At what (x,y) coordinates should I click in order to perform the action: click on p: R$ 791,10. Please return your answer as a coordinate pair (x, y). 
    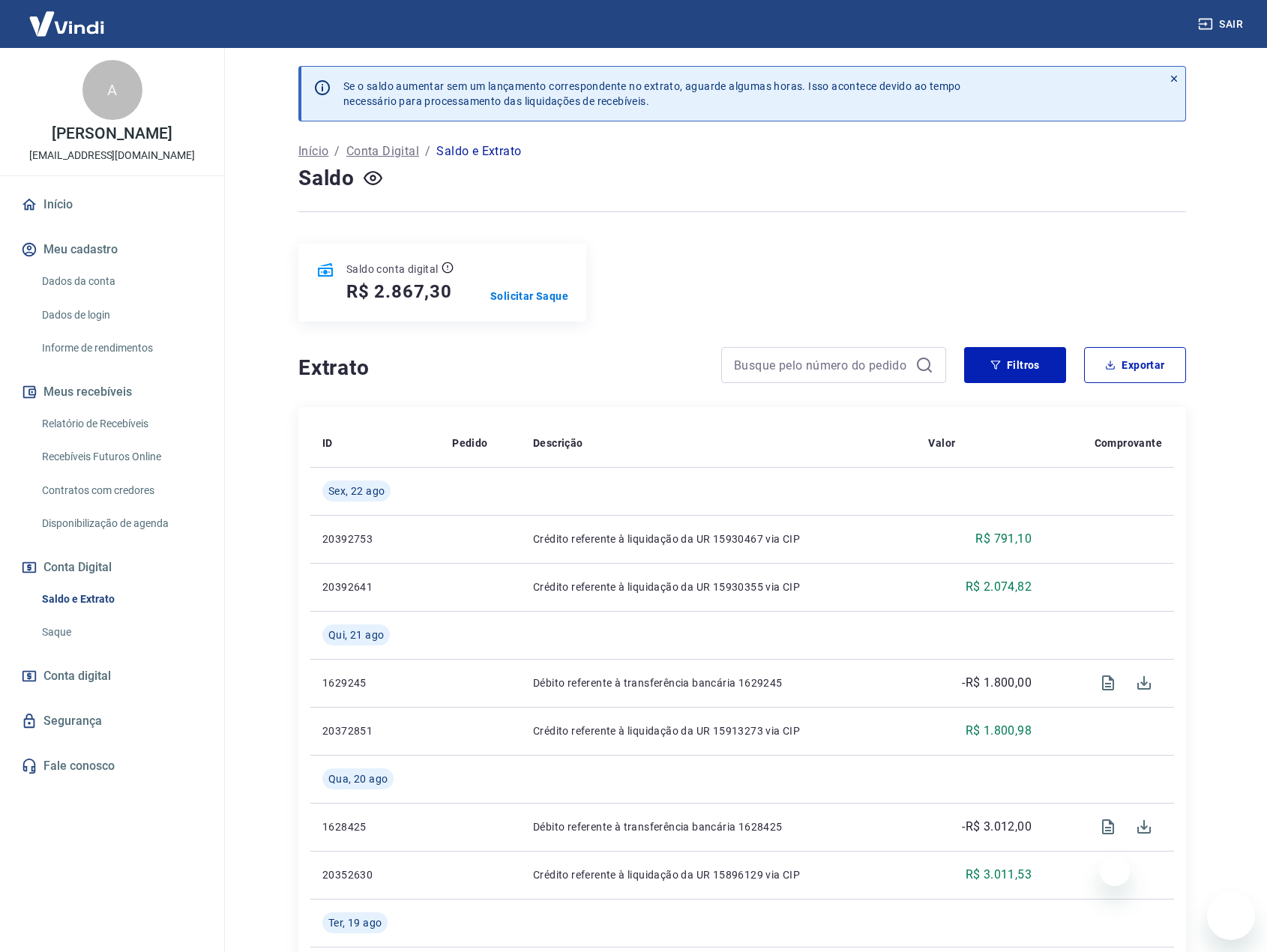
    Looking at the image, I should click on (1003, 539).